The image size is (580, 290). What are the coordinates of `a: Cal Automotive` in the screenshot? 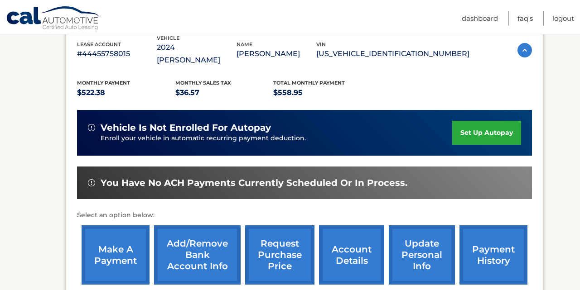 It's located at (53, 19).